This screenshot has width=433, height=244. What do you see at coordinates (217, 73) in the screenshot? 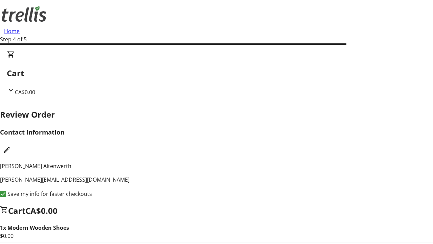
I see `h2: Cart` at bounding box center [217, 73].